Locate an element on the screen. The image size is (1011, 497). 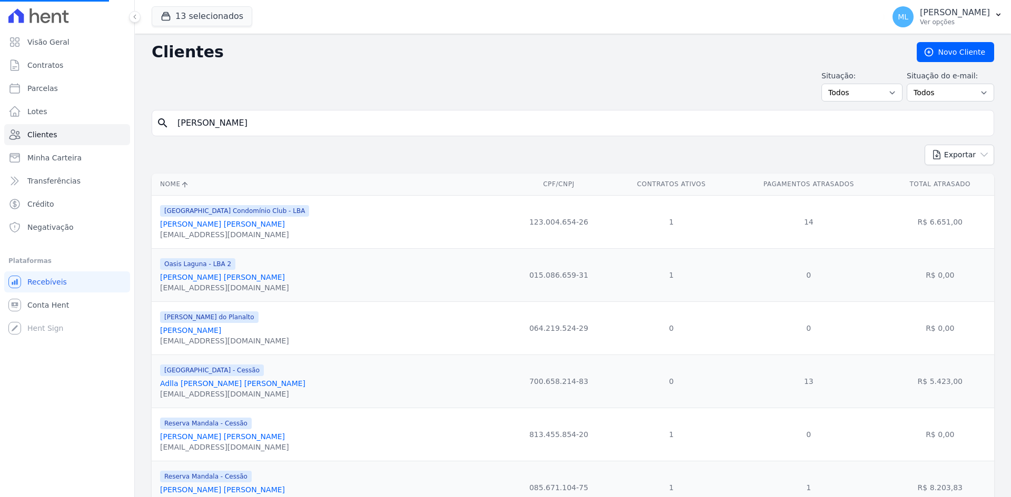
span: Lotes is located at coordinates (37, 112).